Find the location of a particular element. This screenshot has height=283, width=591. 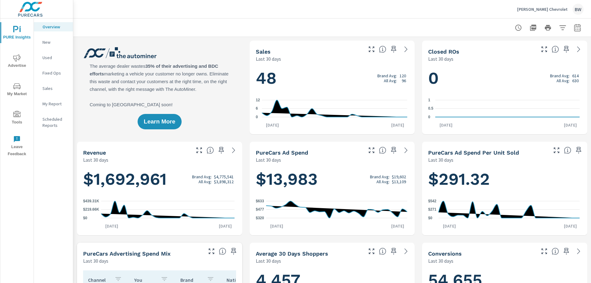

div: BW is located at coordinates (578, 9).